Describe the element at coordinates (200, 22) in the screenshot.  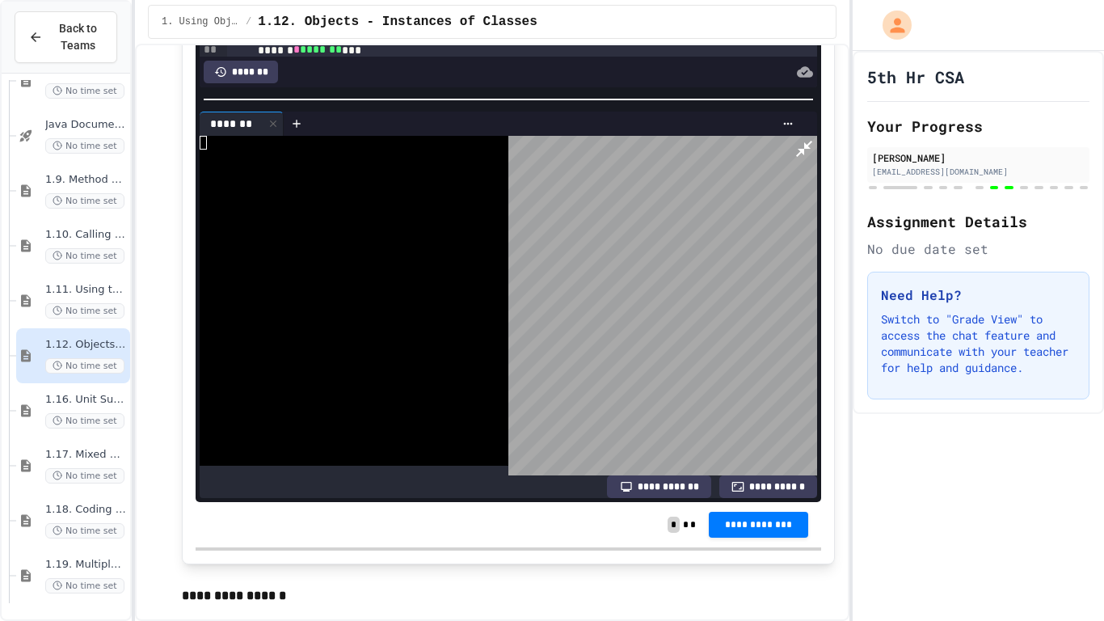
I see `span: 1. Using Objects and Methods` at that location.